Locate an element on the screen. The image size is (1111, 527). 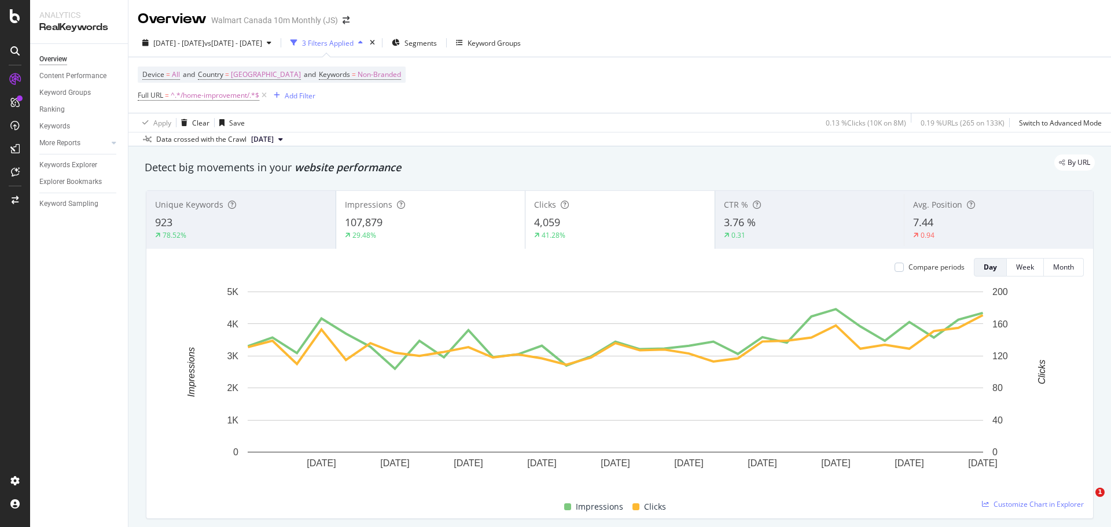
text: Impressions is located at coordinates (191, 372).